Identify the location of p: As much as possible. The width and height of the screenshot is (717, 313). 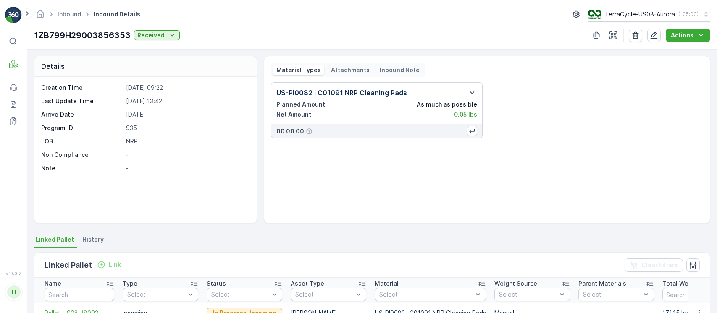
(447, 105).